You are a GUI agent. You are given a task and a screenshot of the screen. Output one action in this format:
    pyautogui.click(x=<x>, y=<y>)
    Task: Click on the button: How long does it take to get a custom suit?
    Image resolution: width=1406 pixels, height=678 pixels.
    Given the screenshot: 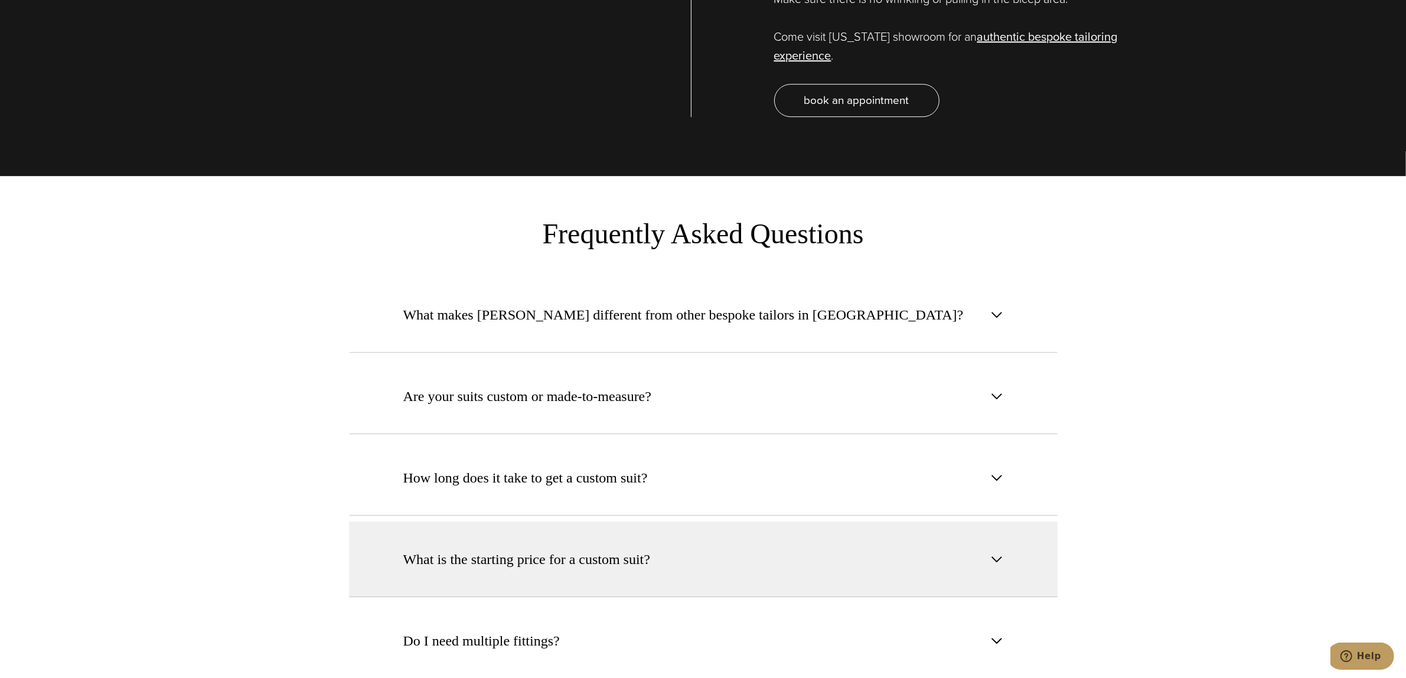 What is the action you would take?
    pyautogui.click(x=703, y=478)
    